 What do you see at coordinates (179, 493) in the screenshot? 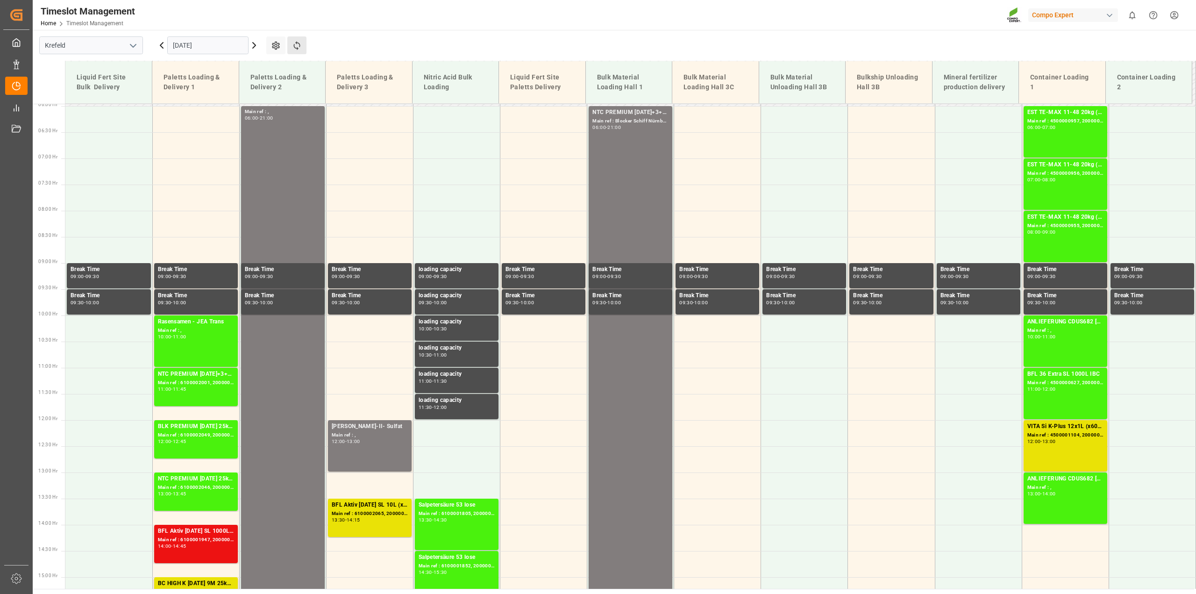
I see `div: 13:45` at bounding box center [179, 493].